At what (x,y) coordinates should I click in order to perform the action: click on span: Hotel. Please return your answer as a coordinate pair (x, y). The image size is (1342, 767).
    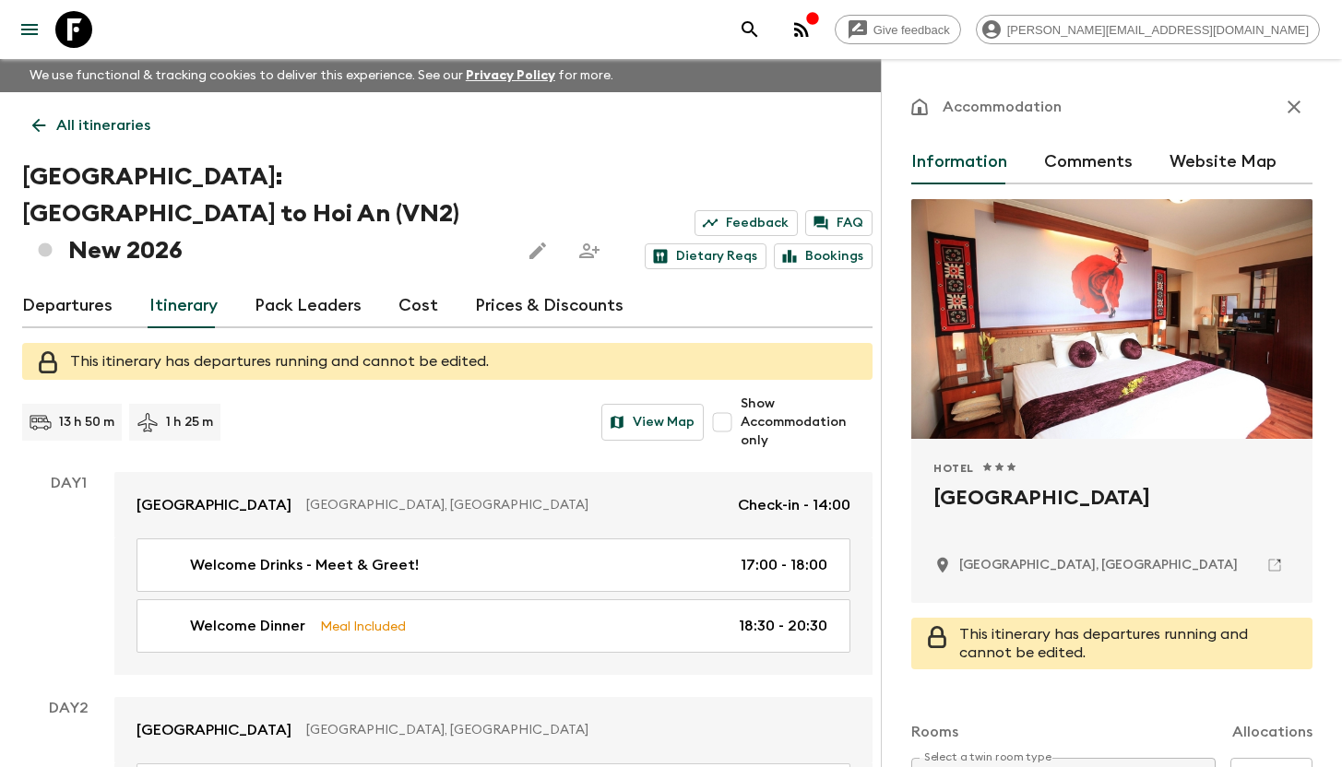
    Looking at the image, I should click on (953, 468).